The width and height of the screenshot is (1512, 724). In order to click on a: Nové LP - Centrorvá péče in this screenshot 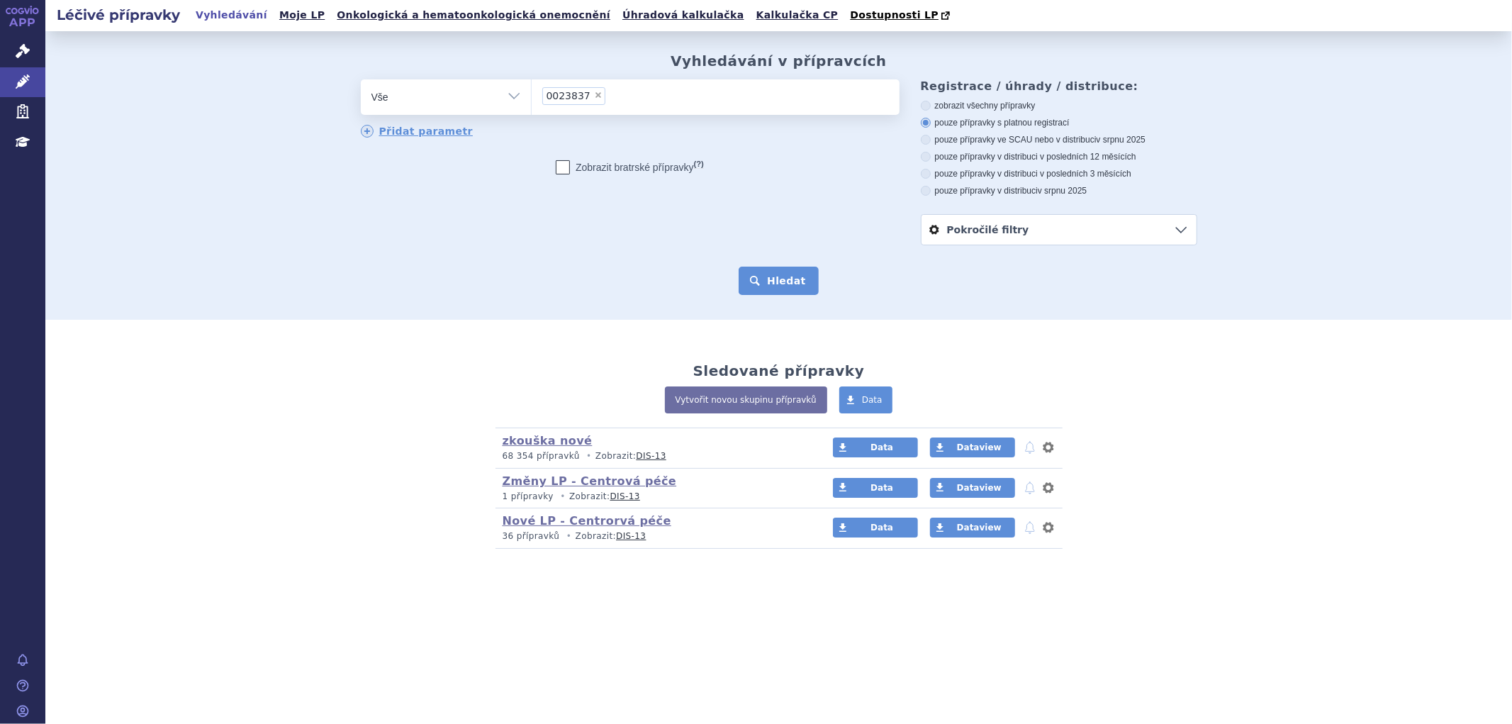, I will do `click(587, 520)`.